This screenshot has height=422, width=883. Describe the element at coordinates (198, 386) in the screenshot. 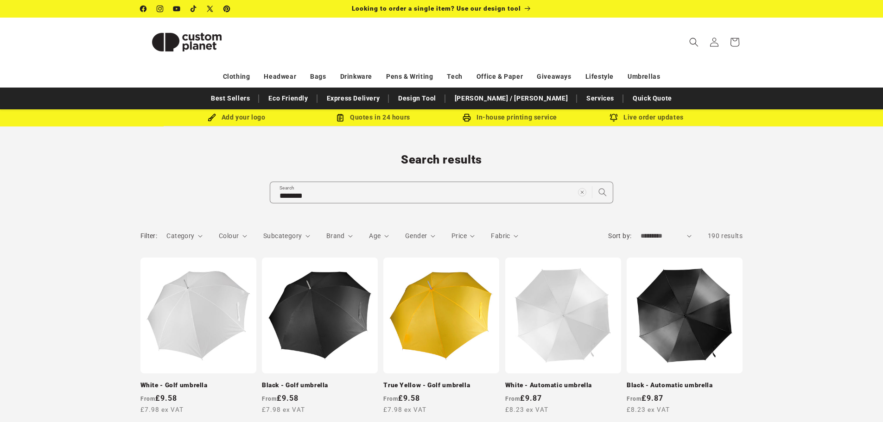

I see `a: White - Golf umbrella` at that location.